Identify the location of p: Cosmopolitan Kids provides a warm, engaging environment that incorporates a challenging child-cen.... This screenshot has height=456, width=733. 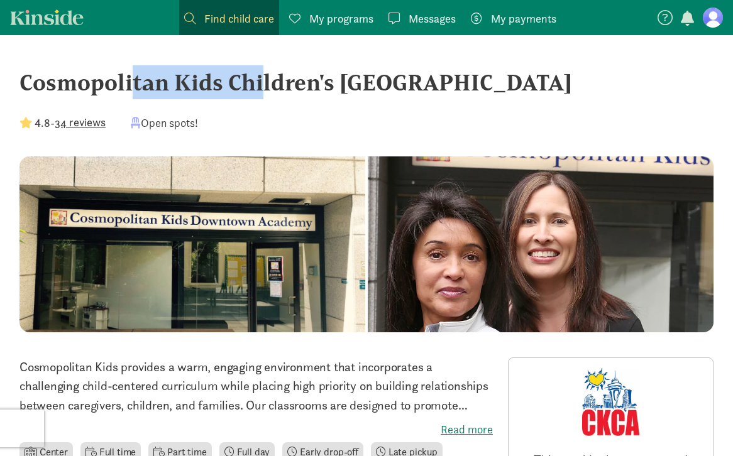
(256, 386).